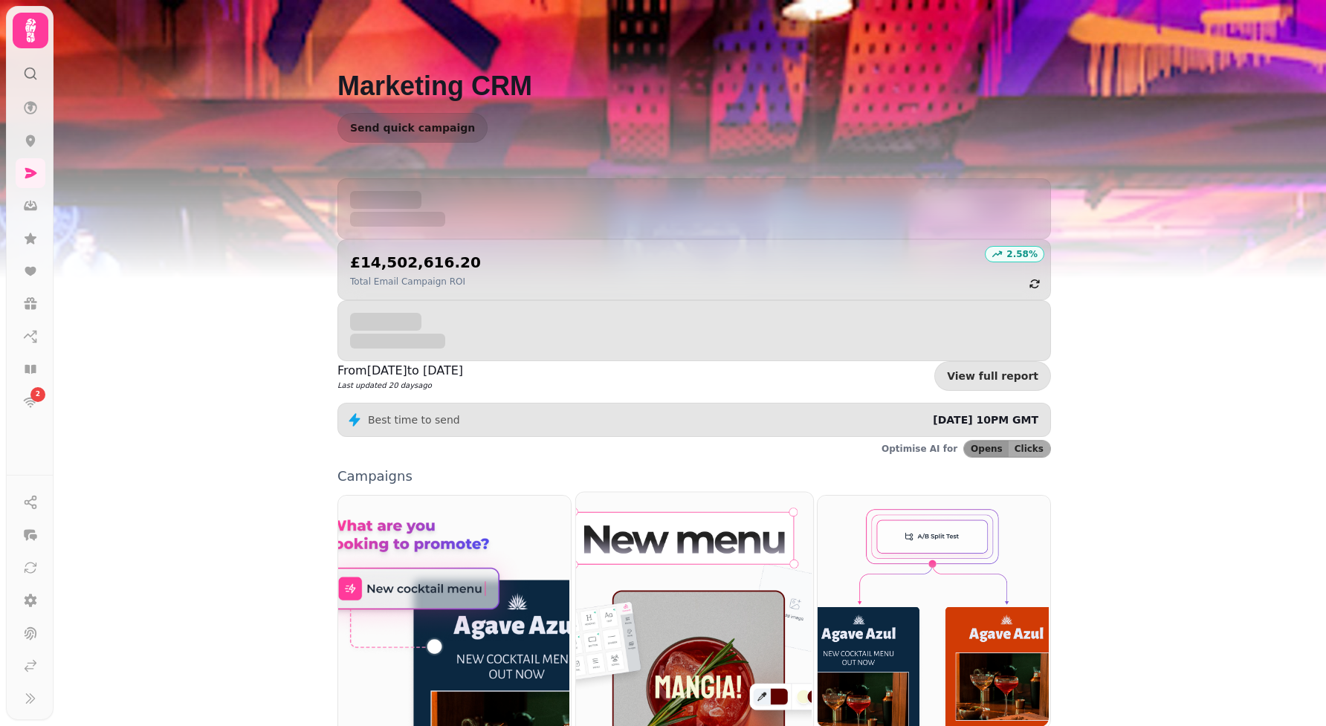  I want to click on h2: £14,502,616.20, so click(415, 262).